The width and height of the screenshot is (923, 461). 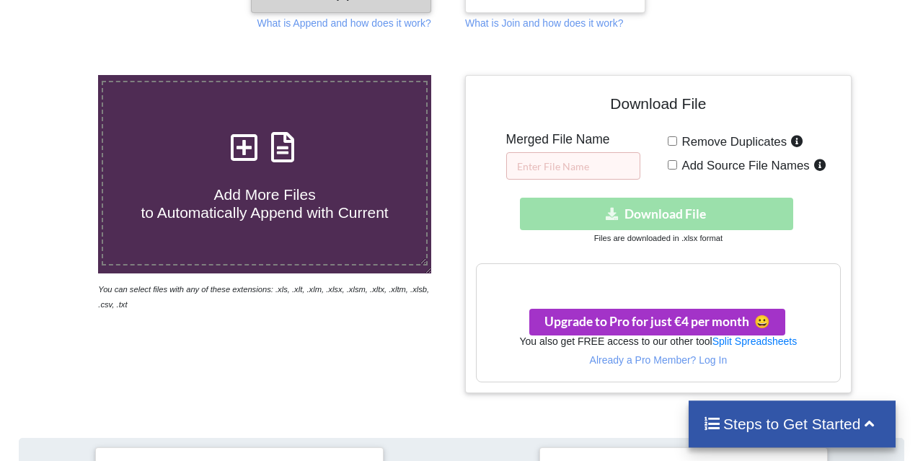 What do you see at coordinates (573, 139) in the screenshot?
I see `h5: Merged File Name` at bounding box center [573, 139].